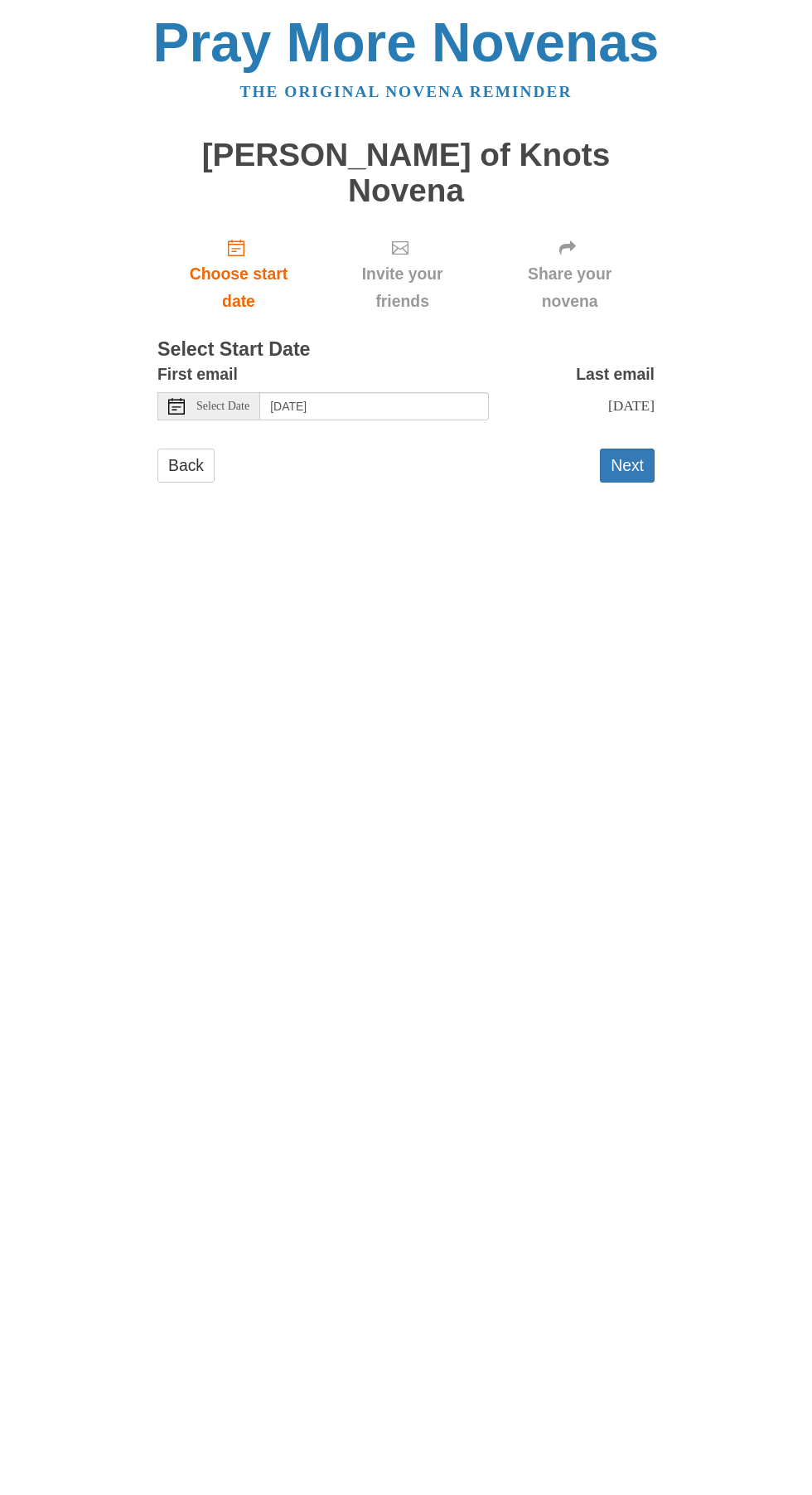 The image size is (812, 1495). Describe the element at coordinates (406, 91) in the screenshot. I see `a: The original novena reminder` at that location.